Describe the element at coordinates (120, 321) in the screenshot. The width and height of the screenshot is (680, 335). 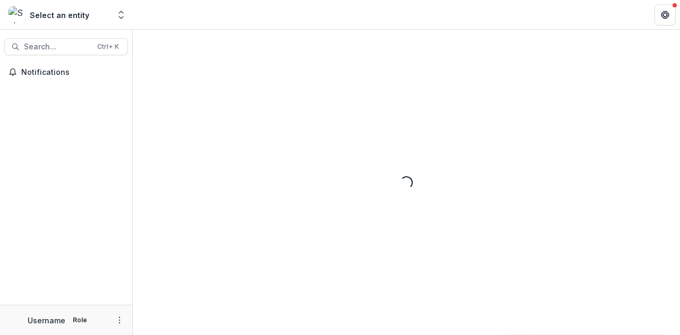
I see `button: More` at that location.